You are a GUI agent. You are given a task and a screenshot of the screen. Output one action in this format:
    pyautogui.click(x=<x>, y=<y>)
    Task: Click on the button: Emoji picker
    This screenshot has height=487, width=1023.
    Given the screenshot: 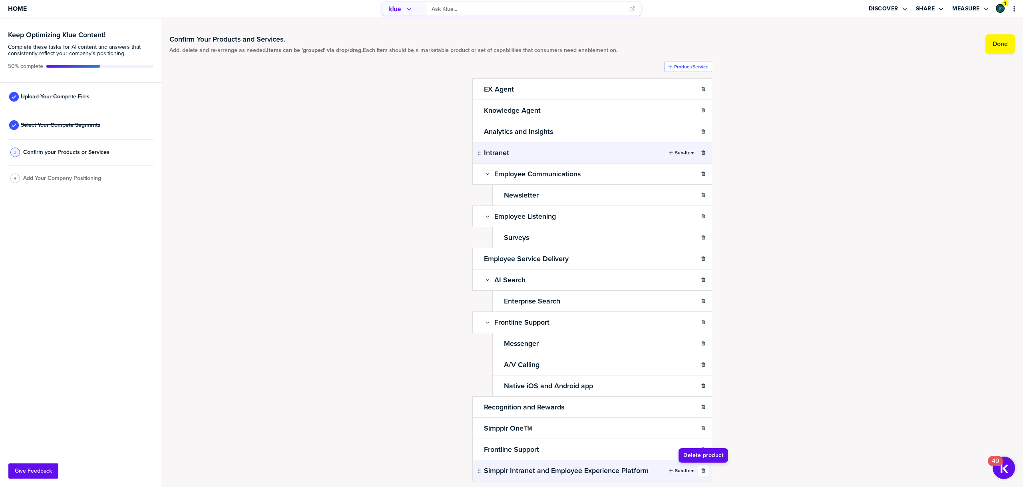 What is the action you would take?
    pyautogui.click(x=16, y=265)
    